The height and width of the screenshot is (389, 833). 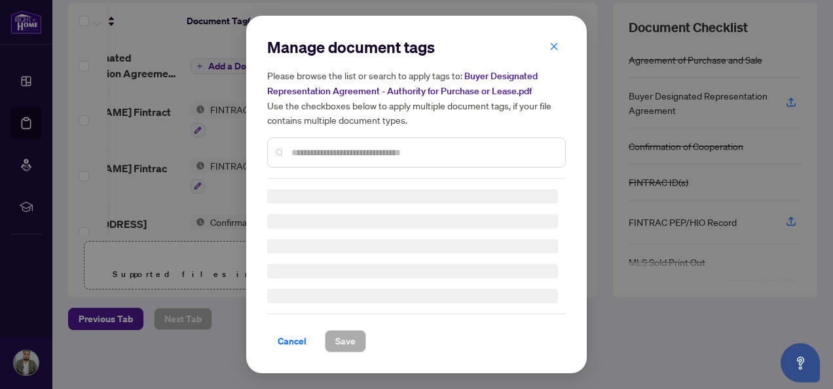 What do you see at coordinates (292, 341) in the screenshot?
I see `button: Cancel` at bounding box center [292, 341].